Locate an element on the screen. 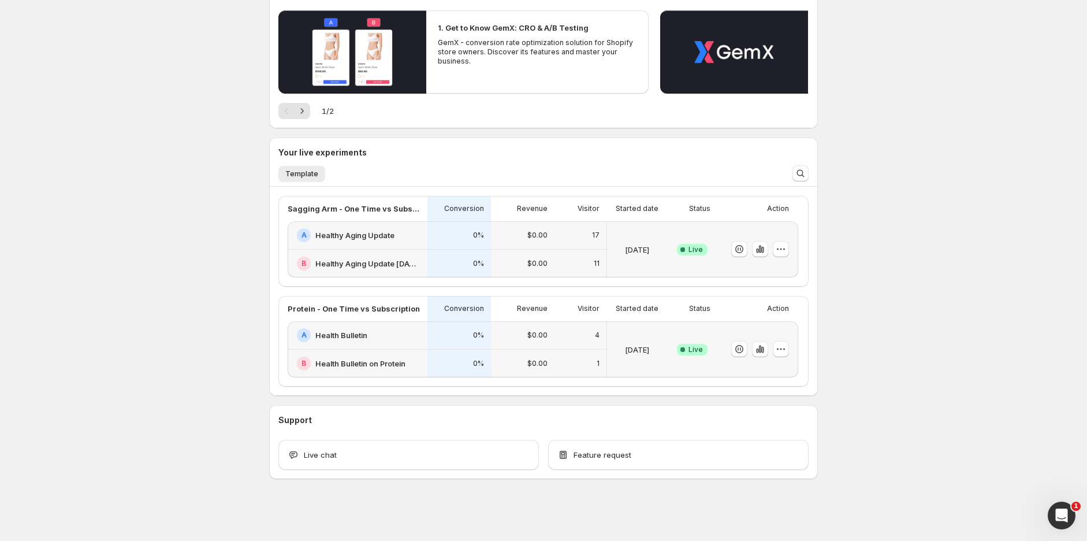 Image resolution: width=1087 pixels, height=541 pixels. nav: Pagination is located at coordinates (294, 111).